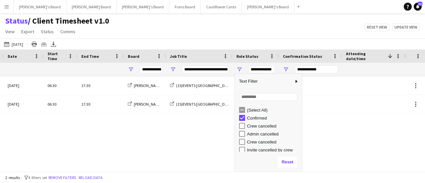 The image size is (425, 183). I want to click on button: Update view, so click(406, 27).